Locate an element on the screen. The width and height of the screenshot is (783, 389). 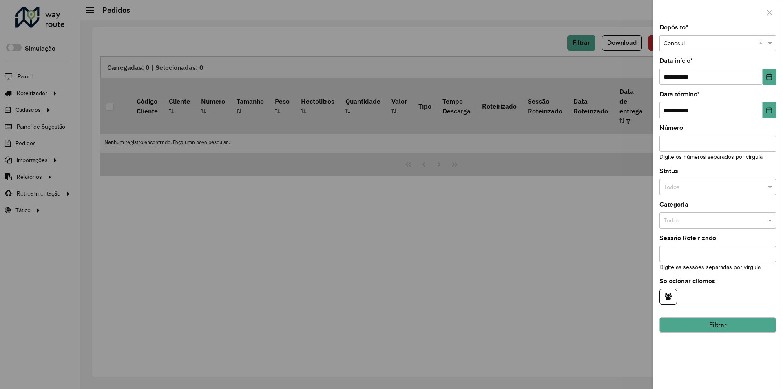
label: Categoria is located at coordinates (674, 204).